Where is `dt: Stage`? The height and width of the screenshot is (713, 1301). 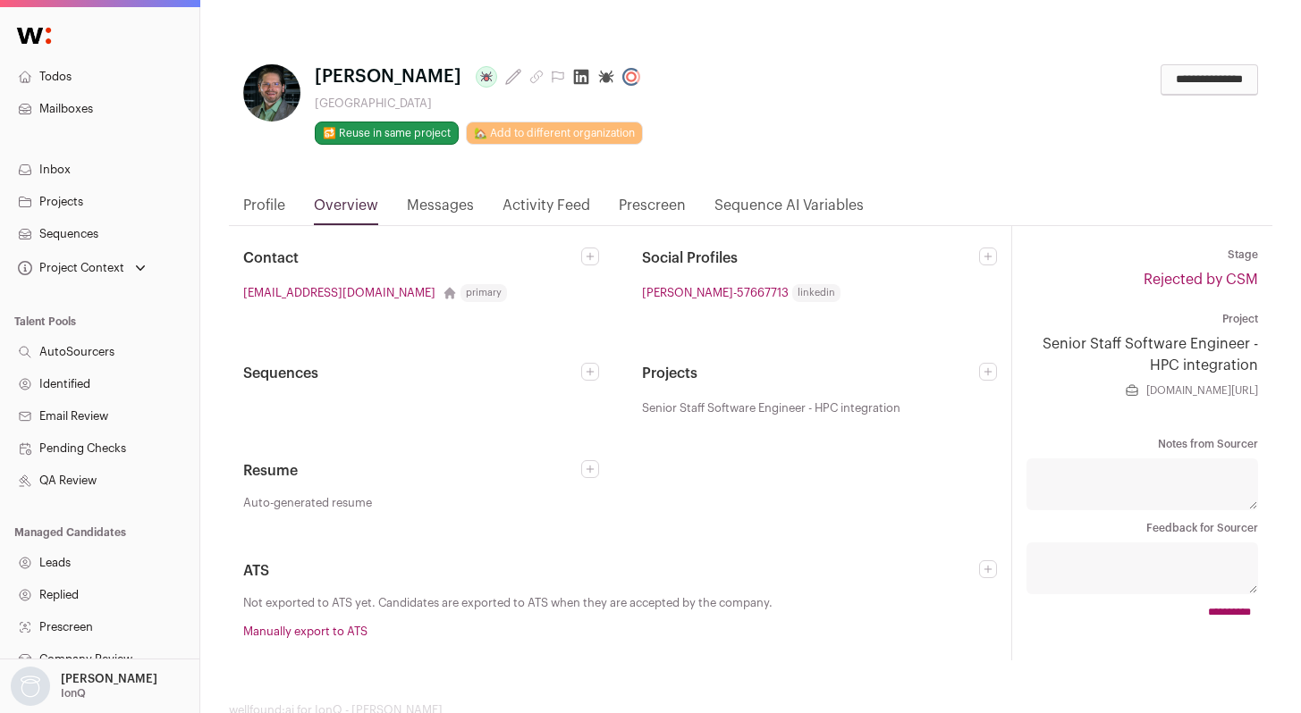
dt: Stage is located at coordinates (1142, 255).